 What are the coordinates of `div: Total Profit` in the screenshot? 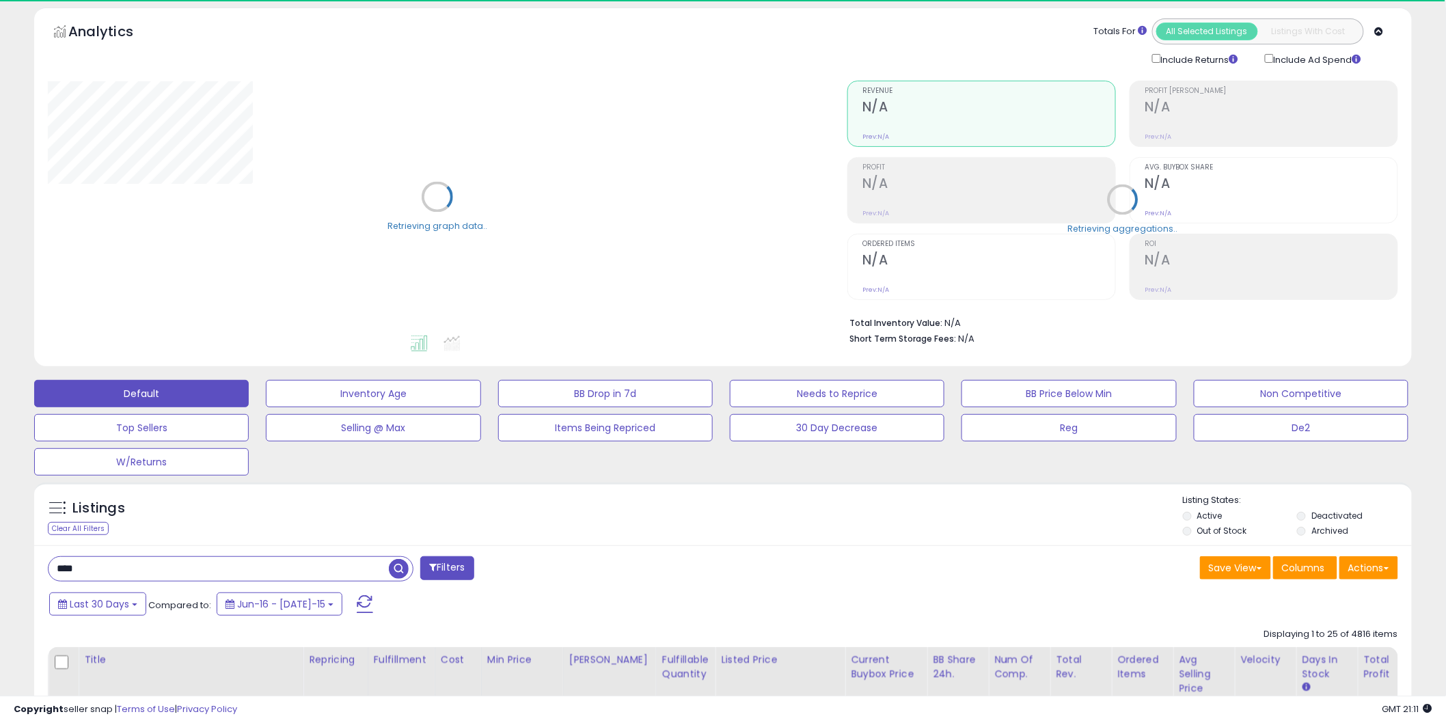 It's located at (1388, 667).